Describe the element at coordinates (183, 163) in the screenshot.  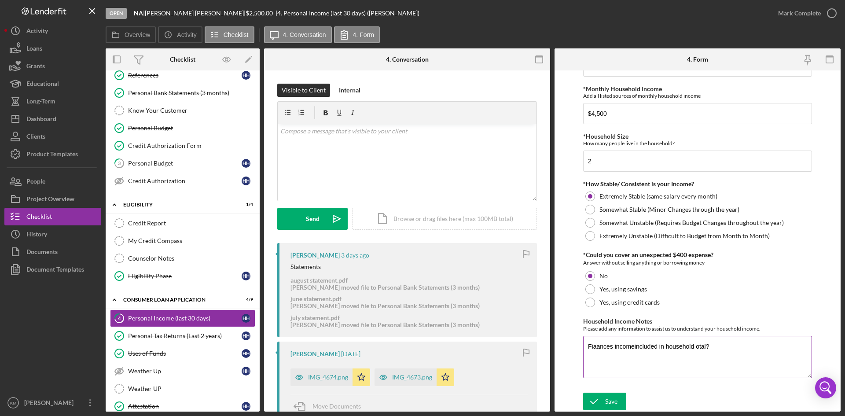
I see `a: 3Personal BudgetHH` at that location.